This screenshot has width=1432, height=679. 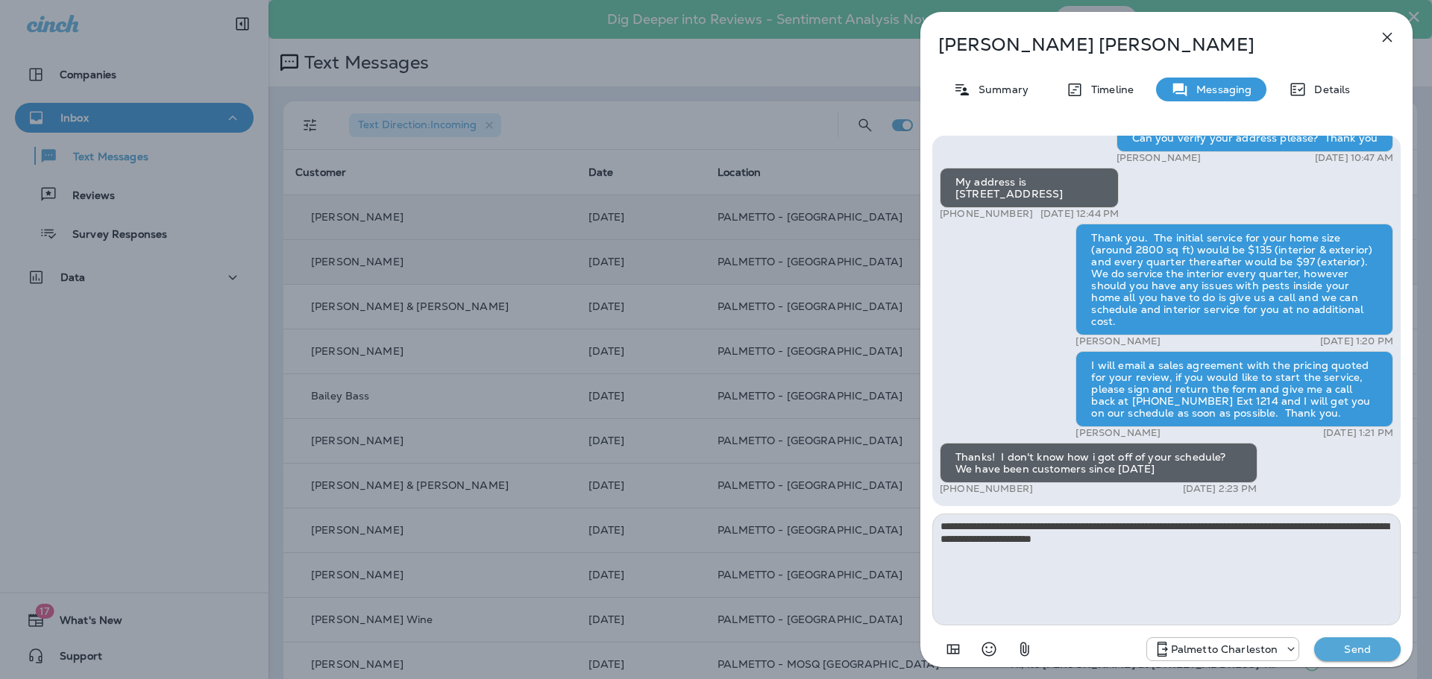 I want to click on p: Summary, so click(x=999, y=89).